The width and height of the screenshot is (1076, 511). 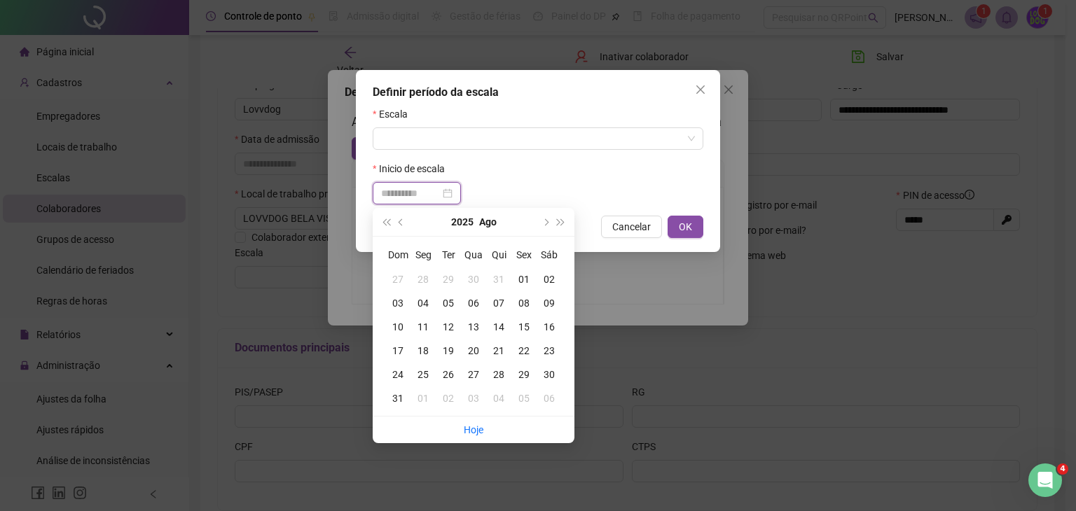 What do you see at coordinates (423, 351) in the screenshot?
I see `td: 2025-08-18` at bounding box center [423, 351].